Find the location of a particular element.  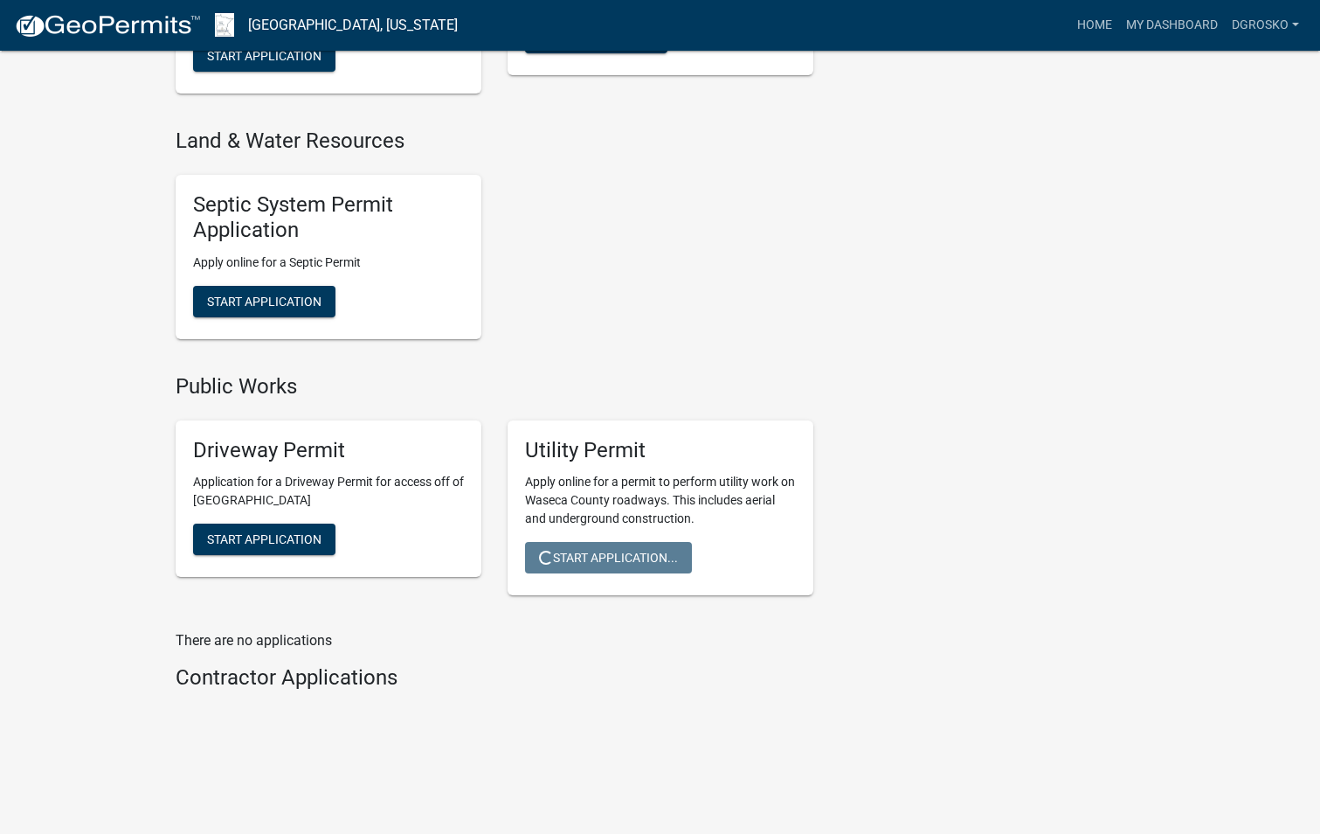

p: Apply online for a permit to perform utility work on Waseca County roadways. This includes aerial... is located at coordinates (661, 500).